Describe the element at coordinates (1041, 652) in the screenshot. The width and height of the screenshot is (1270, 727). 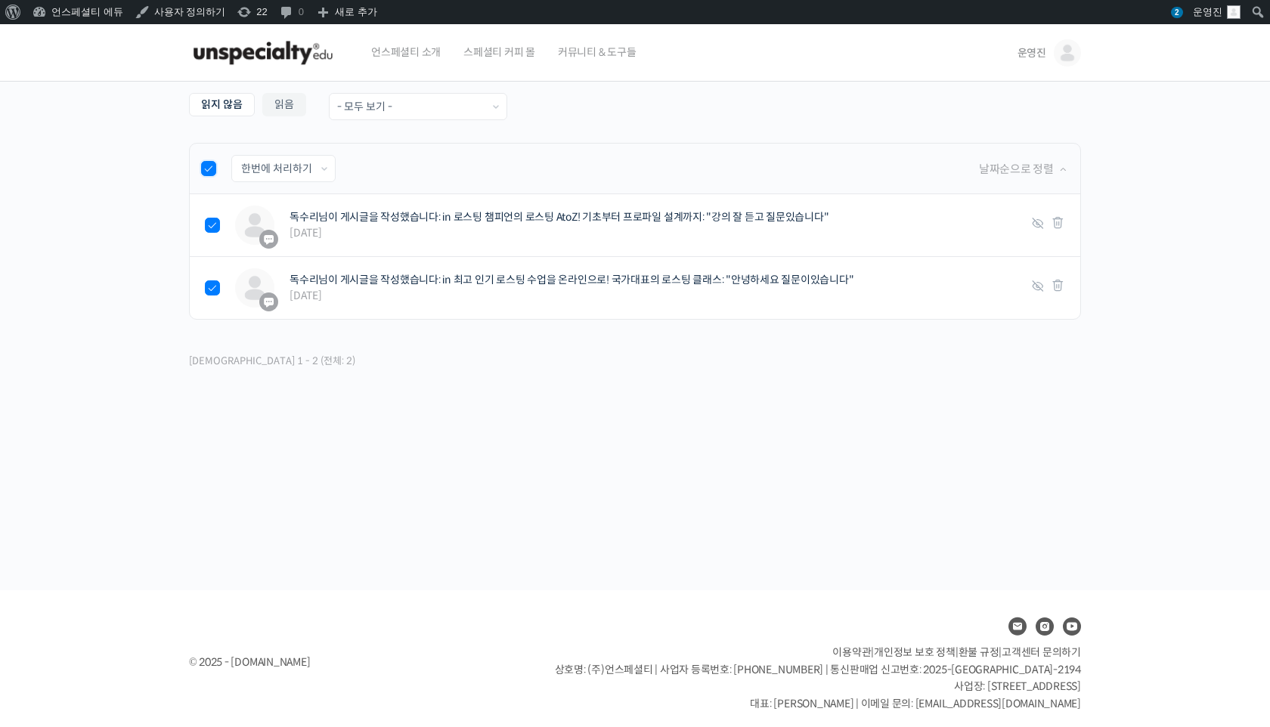
I see `span: 고객센터 문의하기` at that location.